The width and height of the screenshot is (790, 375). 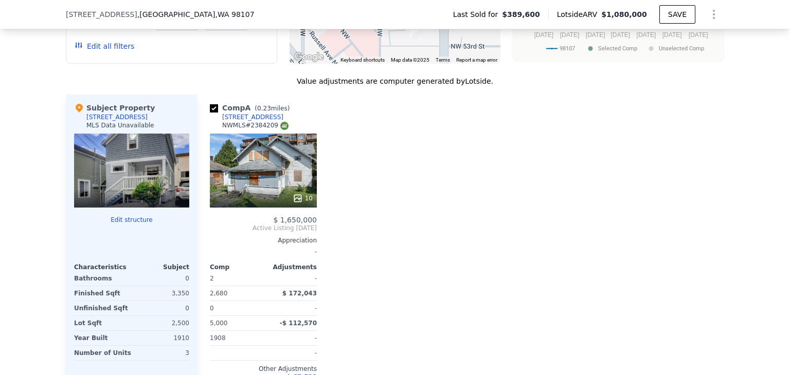 I want to click on div: 3,350, so click(x=161, y=293).